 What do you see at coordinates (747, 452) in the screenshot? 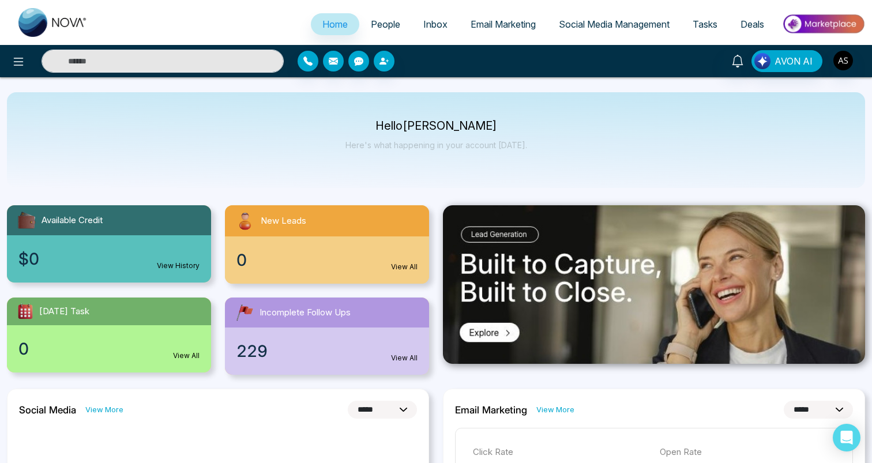
I see `p: Open Rate` at bounding box center [747, 452].